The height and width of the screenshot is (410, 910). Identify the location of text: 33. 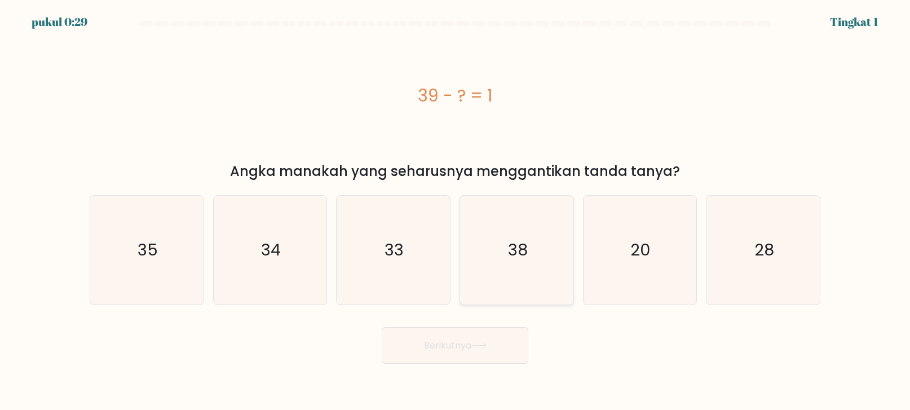
(394, 250).